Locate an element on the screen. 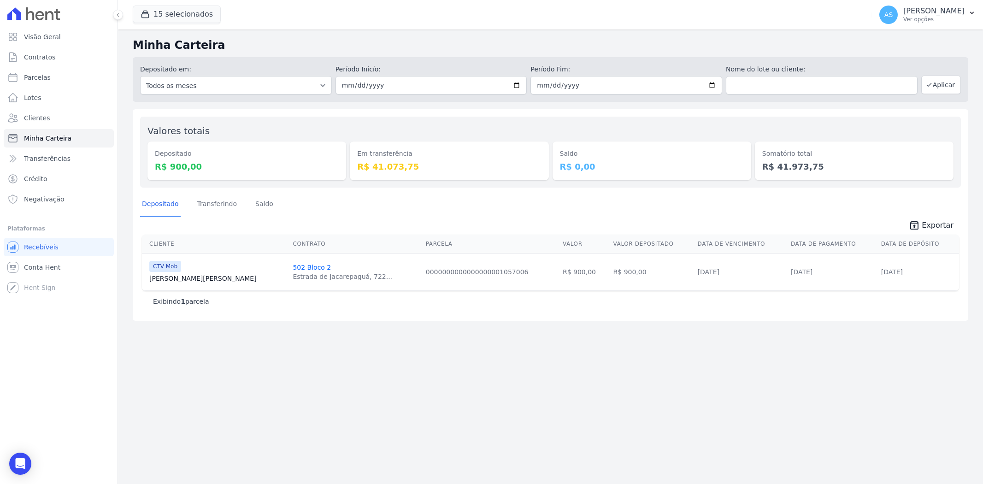  a: Depositado is located at coordinates (160, 205).